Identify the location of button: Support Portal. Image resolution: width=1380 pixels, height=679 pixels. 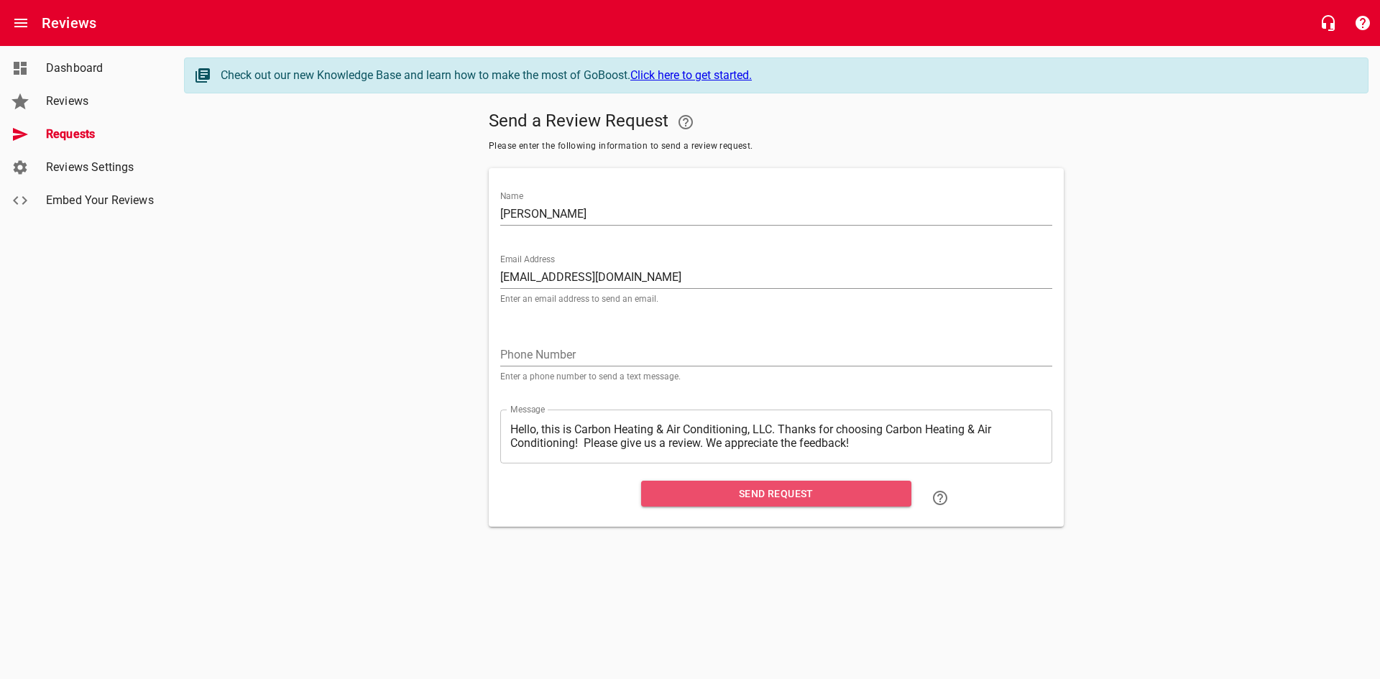
(1362, 23).